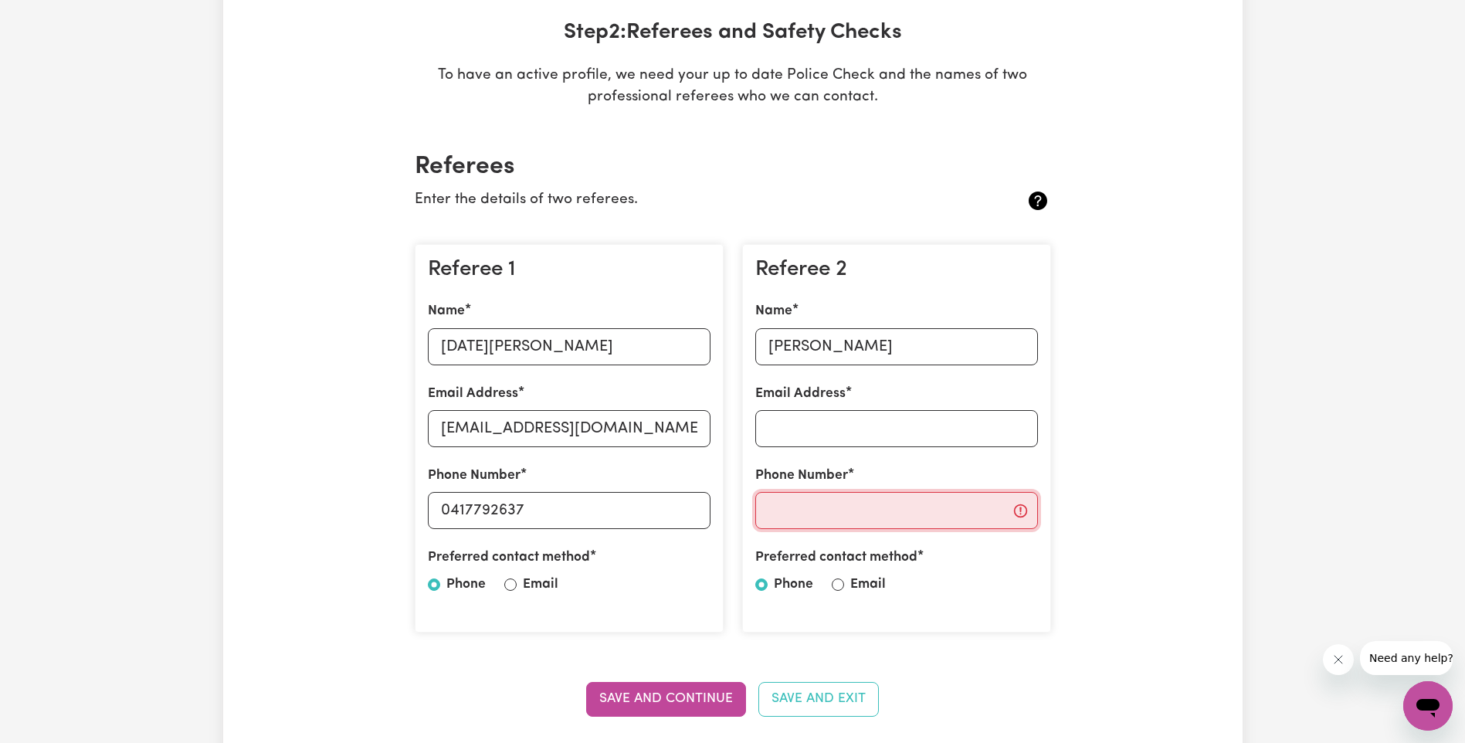 The width and height of the screenshot is (1465, 743). What do you see at coordinates (680, 200) in the screenshot?
I see `p: Enter the details of two referees.` at bounding box center [680, 200].